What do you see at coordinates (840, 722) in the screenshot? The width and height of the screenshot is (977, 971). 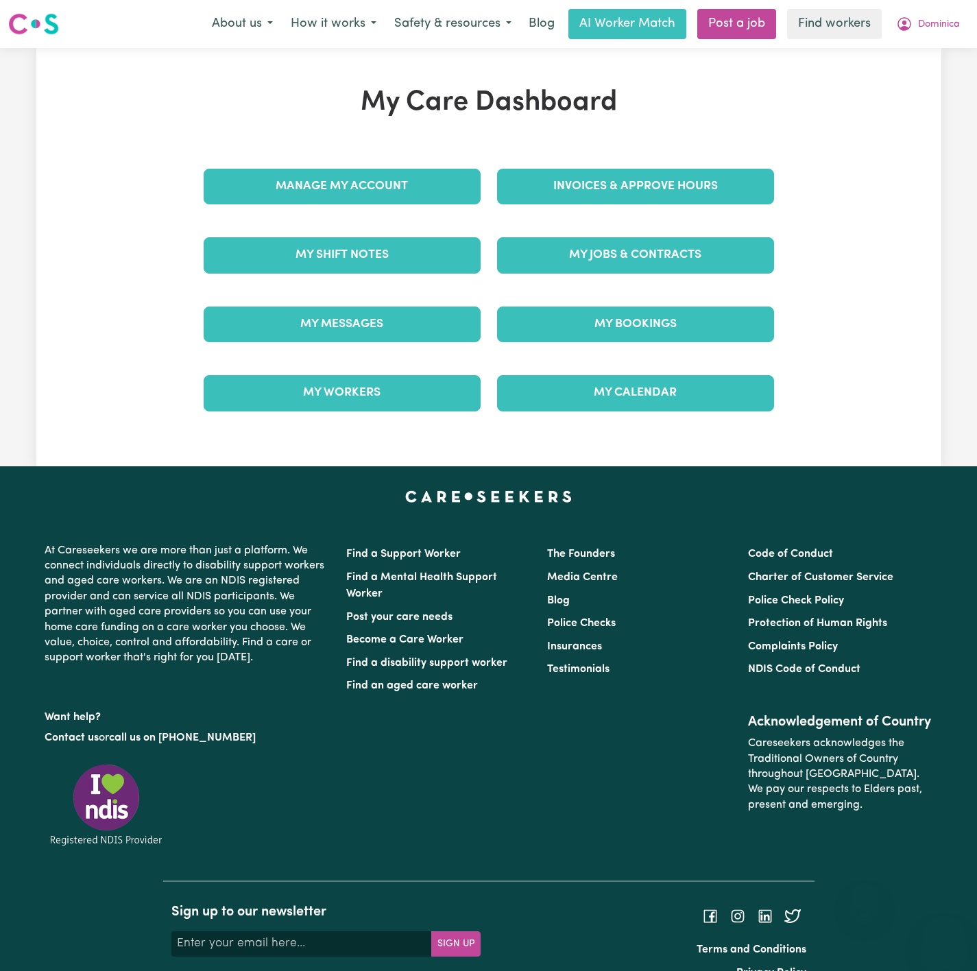 I see `h2: Acknowledgement of Country` at bounding box center [840, 722].